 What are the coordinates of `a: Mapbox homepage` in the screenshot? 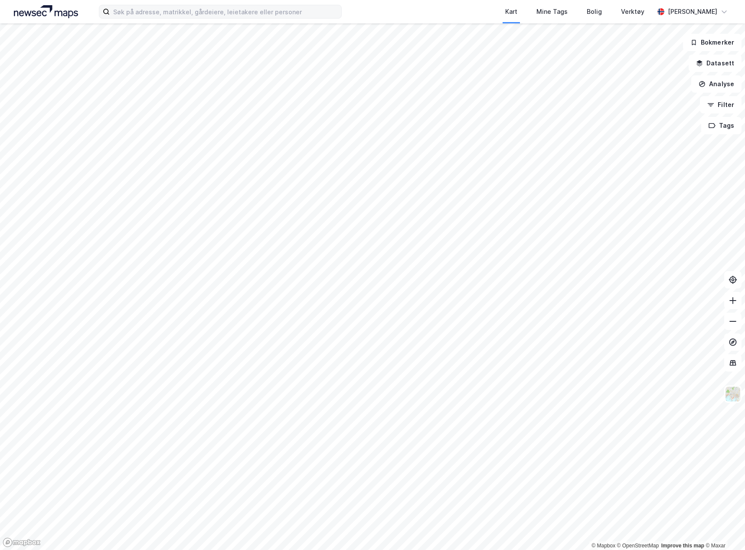 It's located at (22, 543).